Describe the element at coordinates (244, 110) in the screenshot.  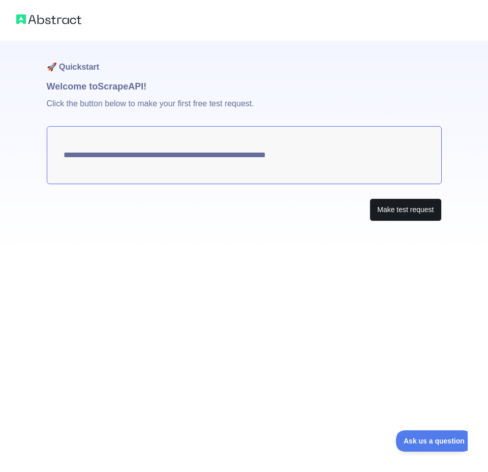
I see `p: Click the button below to make your first free test request.` at that location.